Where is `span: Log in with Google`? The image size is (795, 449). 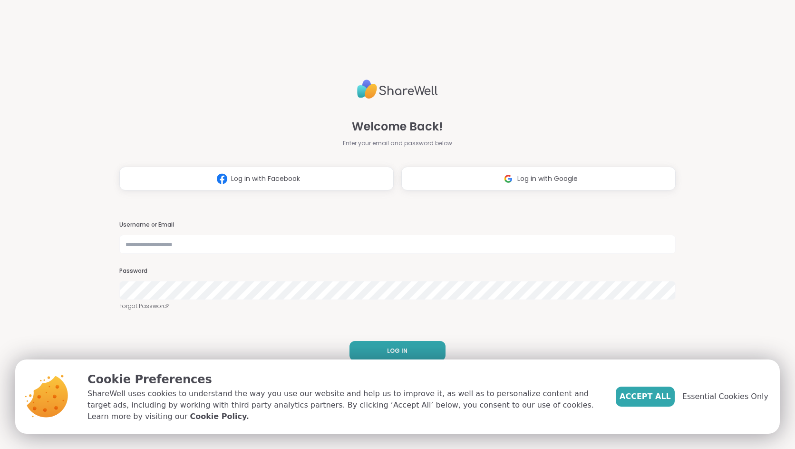
span: Log in with Google is located at coordinates (547, 178).